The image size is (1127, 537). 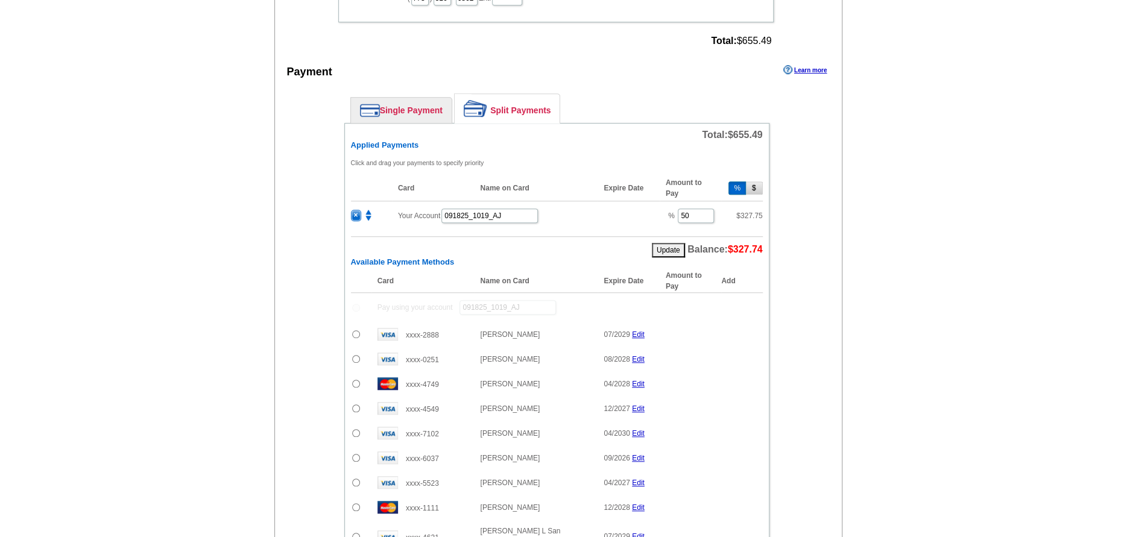 What do you see at coordinates (422, 409) in the screenshot?
I see `span: xxxx-4549` at bounding box center [422, 409].